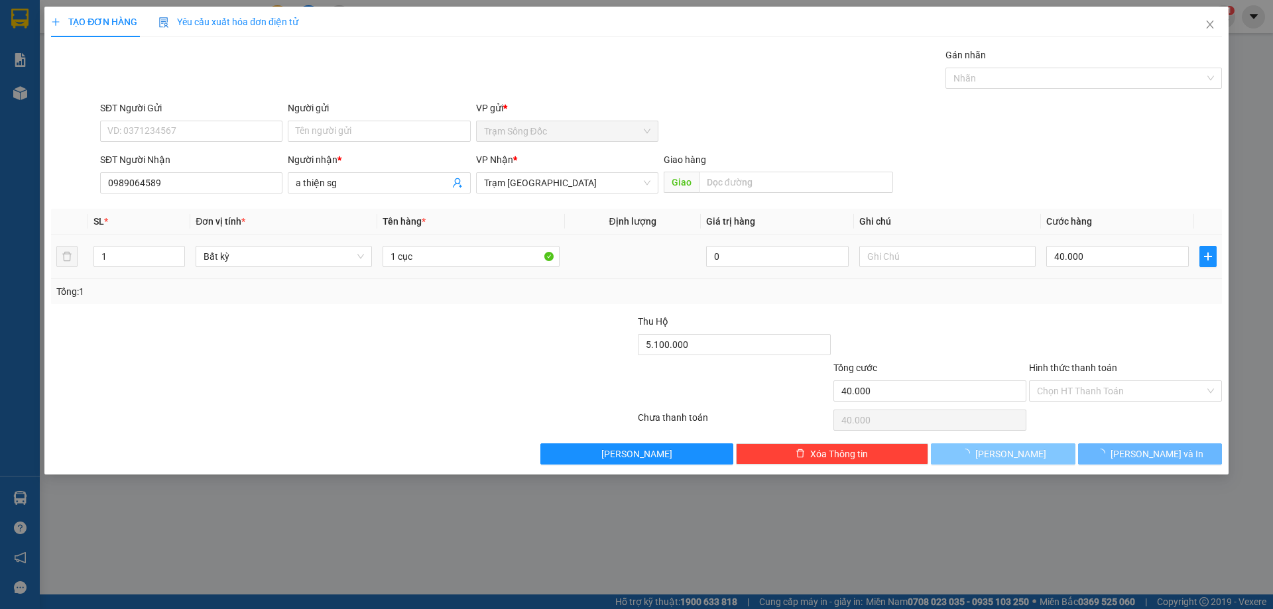 The height and width of the screenshot is (609, 1273). What do you see at coordinates (965, 55) in the screenshot?
I see `label: Gán nhãn` at bounding box center [965, 55].